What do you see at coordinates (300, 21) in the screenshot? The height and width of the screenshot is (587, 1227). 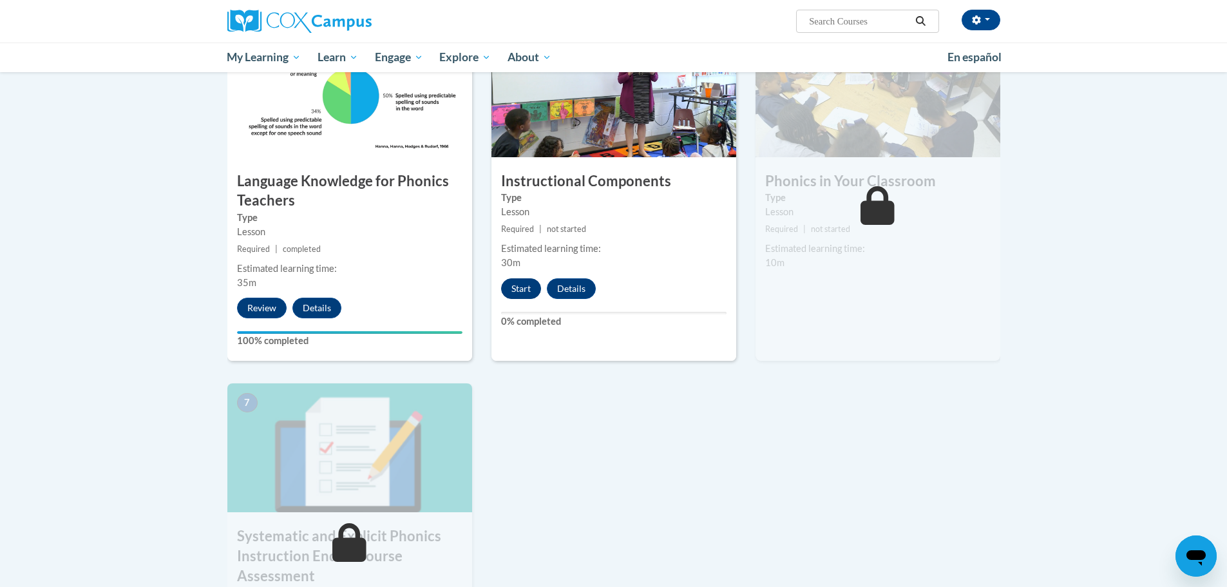 I see `img: Cox Campus` at bounding box center [300, 21].